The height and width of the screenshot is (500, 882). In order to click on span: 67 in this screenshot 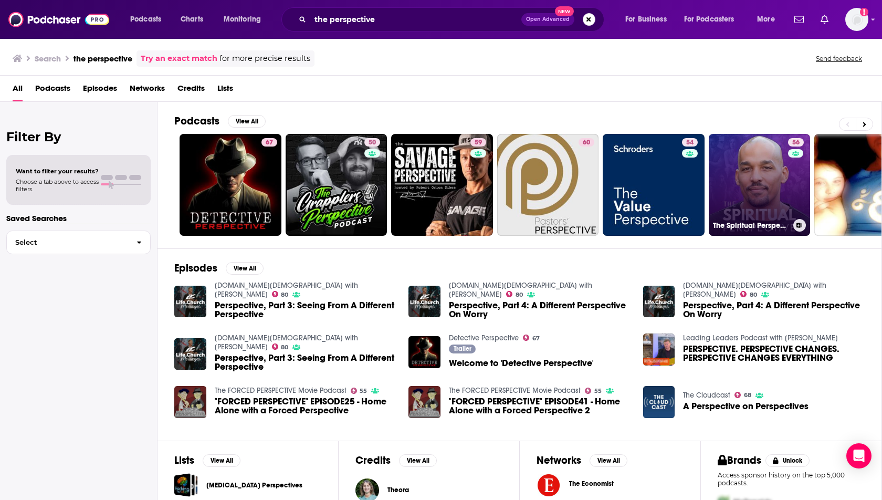, I will do `click(269, 143)`.